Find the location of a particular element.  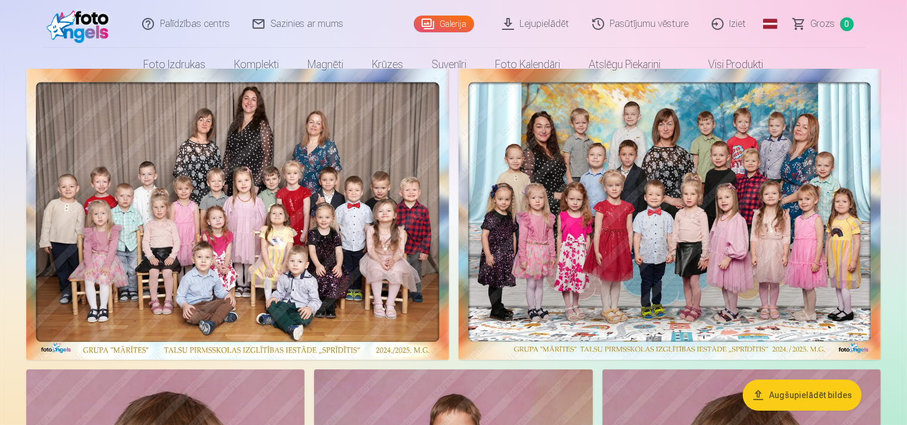

a: Foto izdrukas is located at coordinates (175, 64).